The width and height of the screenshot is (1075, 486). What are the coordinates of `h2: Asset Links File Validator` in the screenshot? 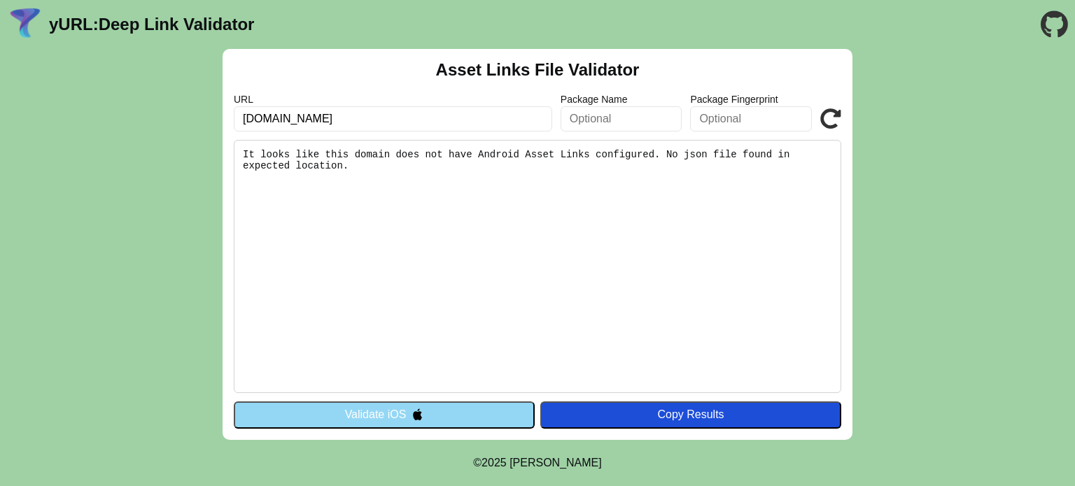 It's located at (538, 70).